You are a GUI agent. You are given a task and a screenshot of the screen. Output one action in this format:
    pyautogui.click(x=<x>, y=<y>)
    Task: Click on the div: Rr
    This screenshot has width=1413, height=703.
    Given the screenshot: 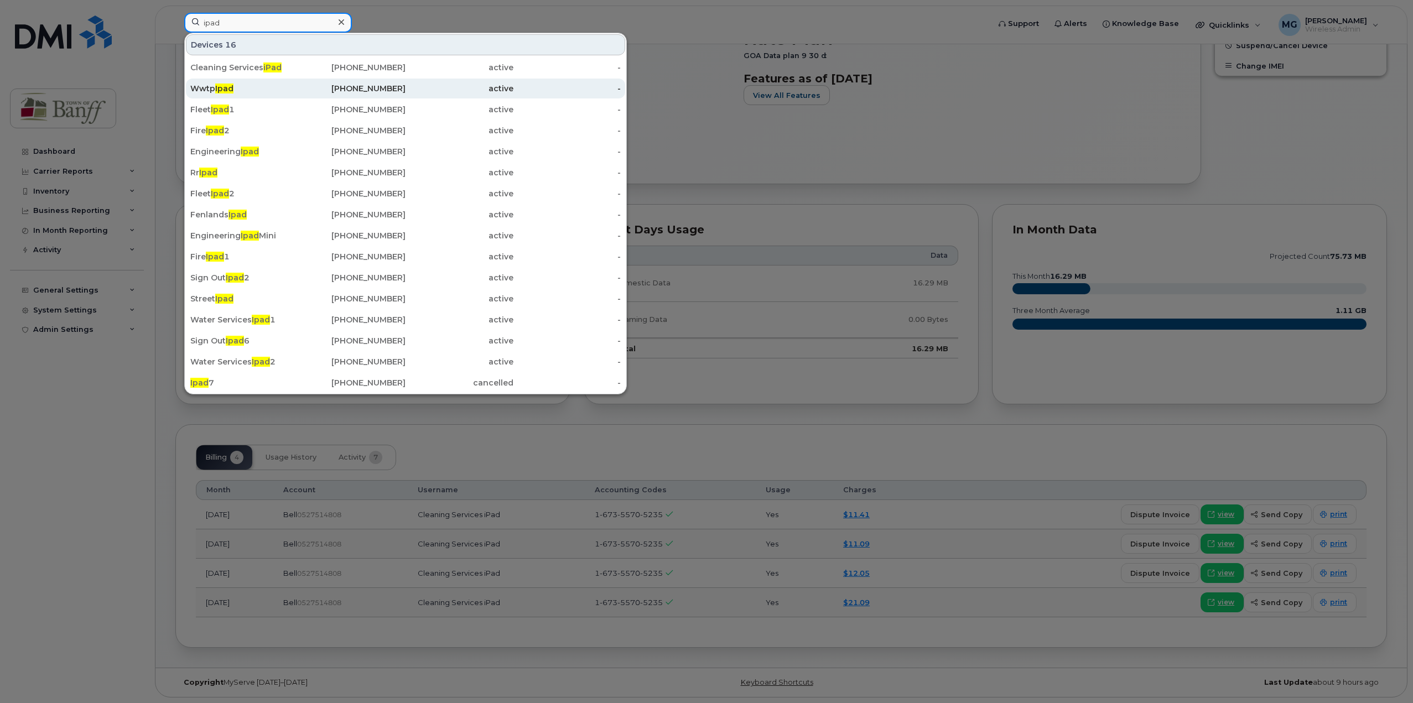 What is the action you would take?
    pyautogui.click(x=244, y=173)
    